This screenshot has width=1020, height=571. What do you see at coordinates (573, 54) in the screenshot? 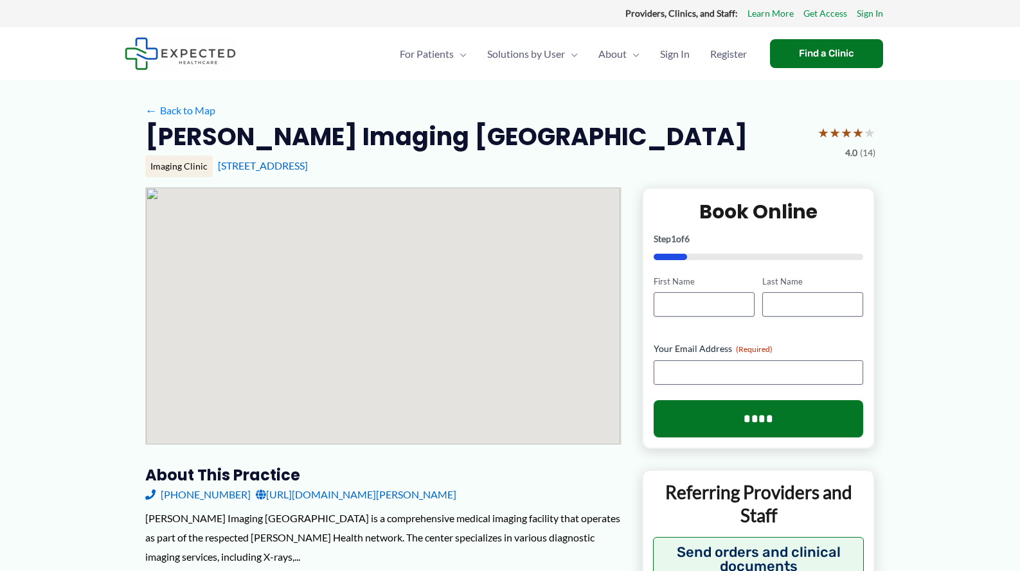
I see `nav: Primary Site Navigation` at bounding box center [573, 54].